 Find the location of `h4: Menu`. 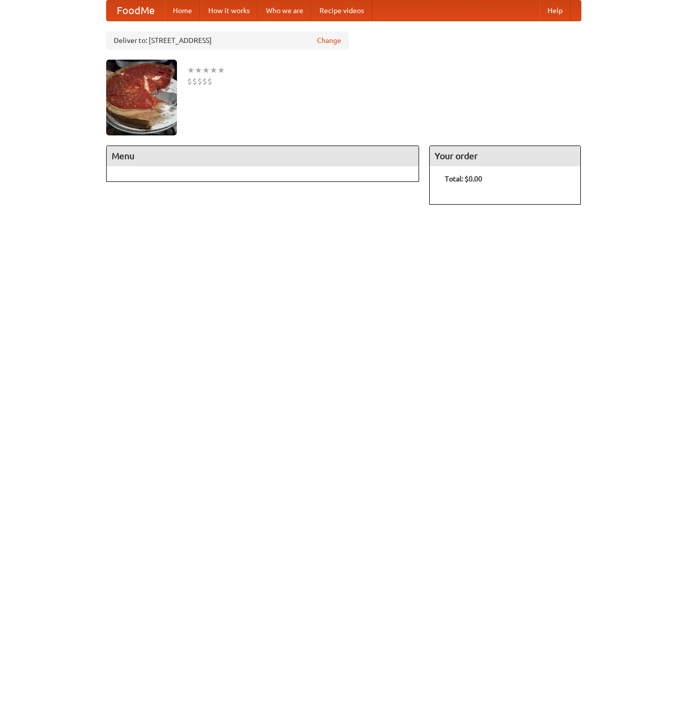

h4: Menu is located at coordinates (263, 156).